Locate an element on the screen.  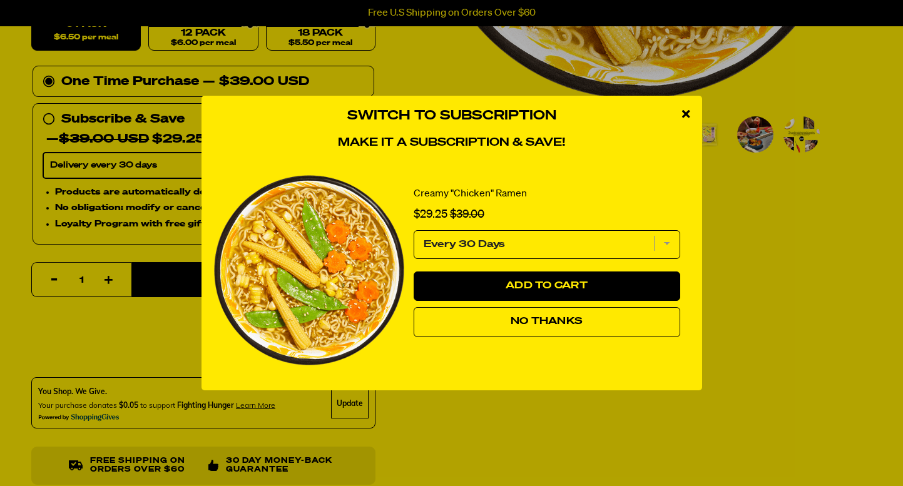
span: No Thanks is located at coordinates (546, 322).